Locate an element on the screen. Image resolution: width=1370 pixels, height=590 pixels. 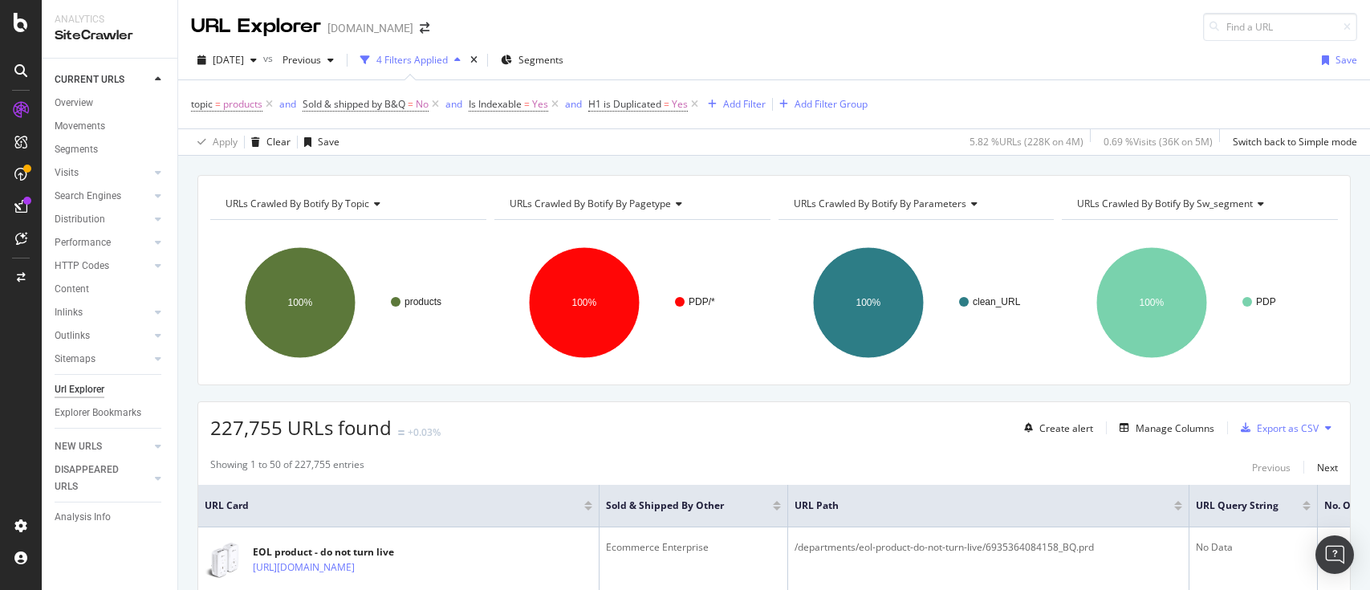
a: Overview is located at coordinates (110, 103).